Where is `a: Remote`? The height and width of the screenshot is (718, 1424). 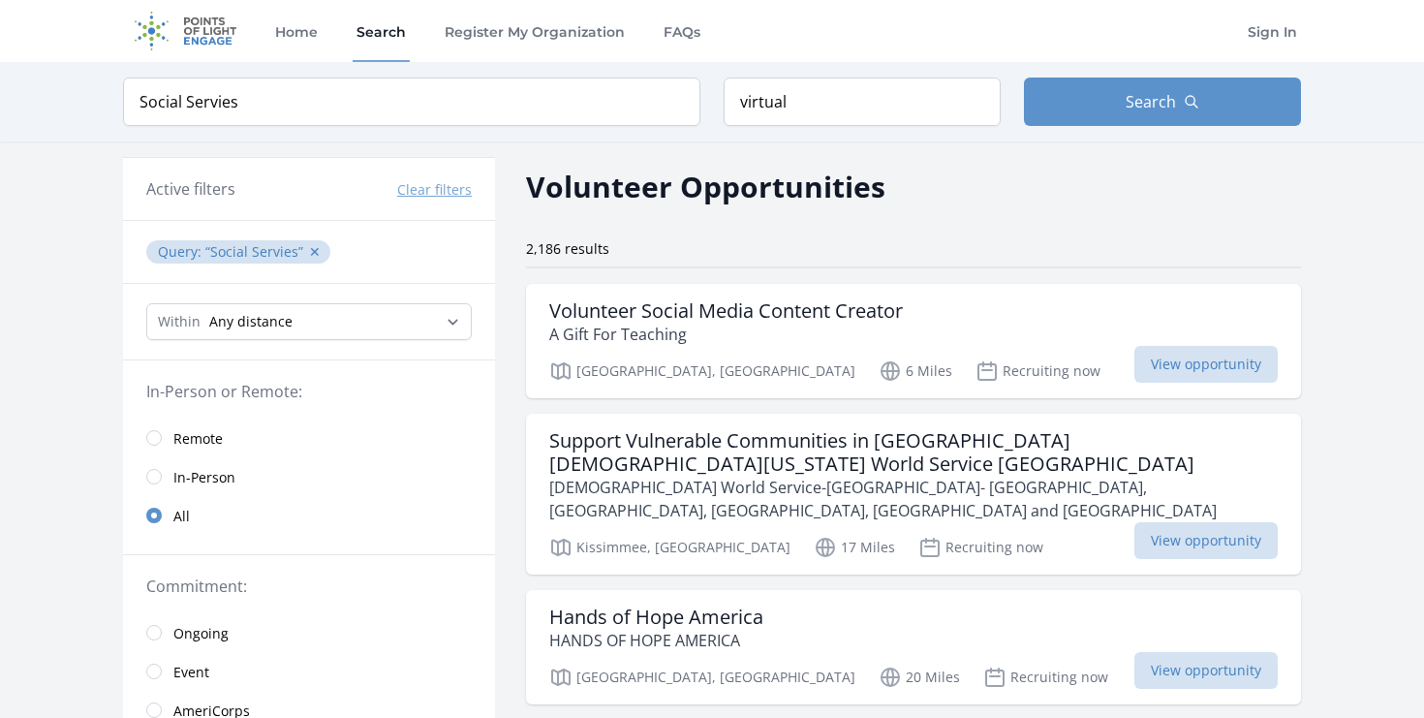
a: Remote is located at coordinates (309, 438).